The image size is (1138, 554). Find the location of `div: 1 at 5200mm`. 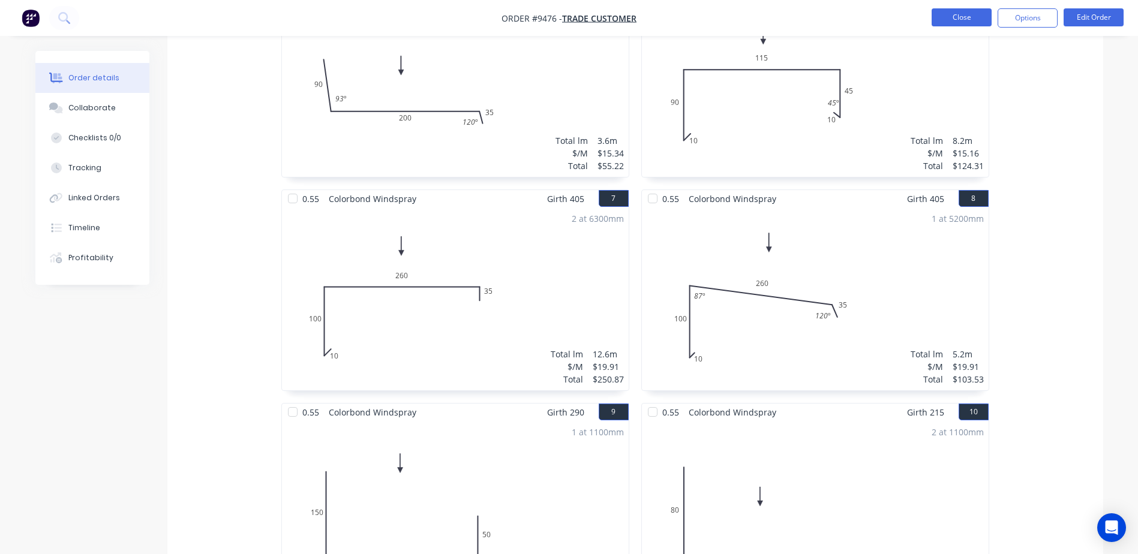

div: 1 at 5200mm is located at coordinates (957, 218).